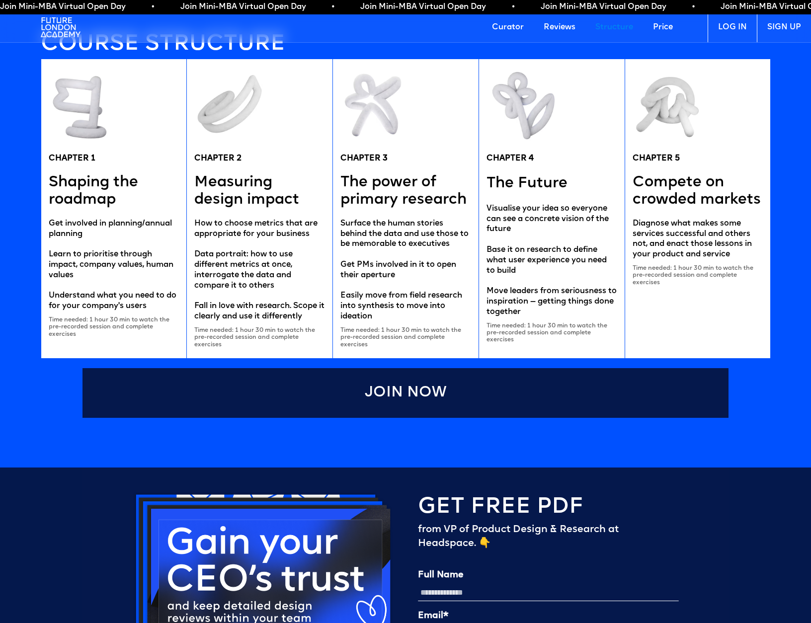 This screenshot has height=623, width=811. What do you see at coordinates (508, 27) in the screenshot?
I see `a: Curator` at bounding box center [508, 27].